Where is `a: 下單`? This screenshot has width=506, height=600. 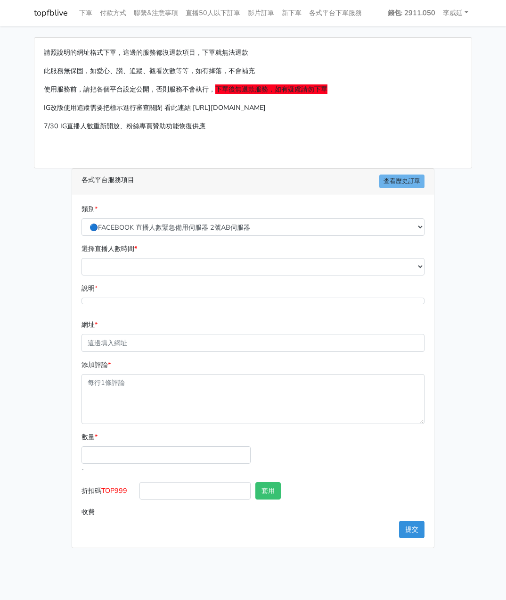
a: 下單 is located at coordinates (86, 13).